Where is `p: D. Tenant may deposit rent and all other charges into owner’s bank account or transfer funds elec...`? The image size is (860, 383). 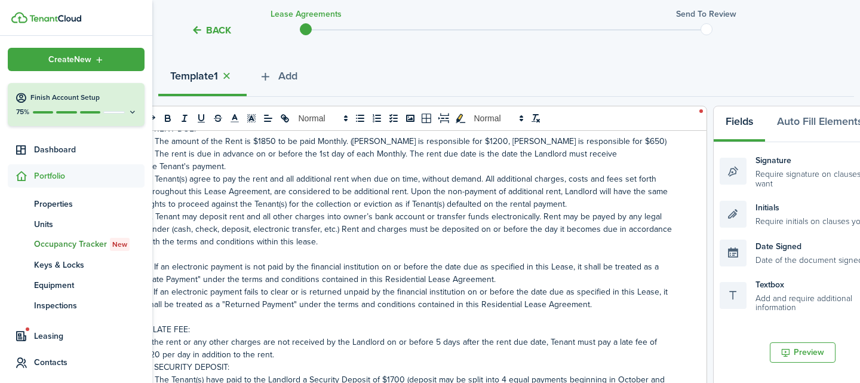
p: D. Tenant may deposit rent and all other charges into owner’s bank account or transfer funds elec... is located at coordinates (409, 229).